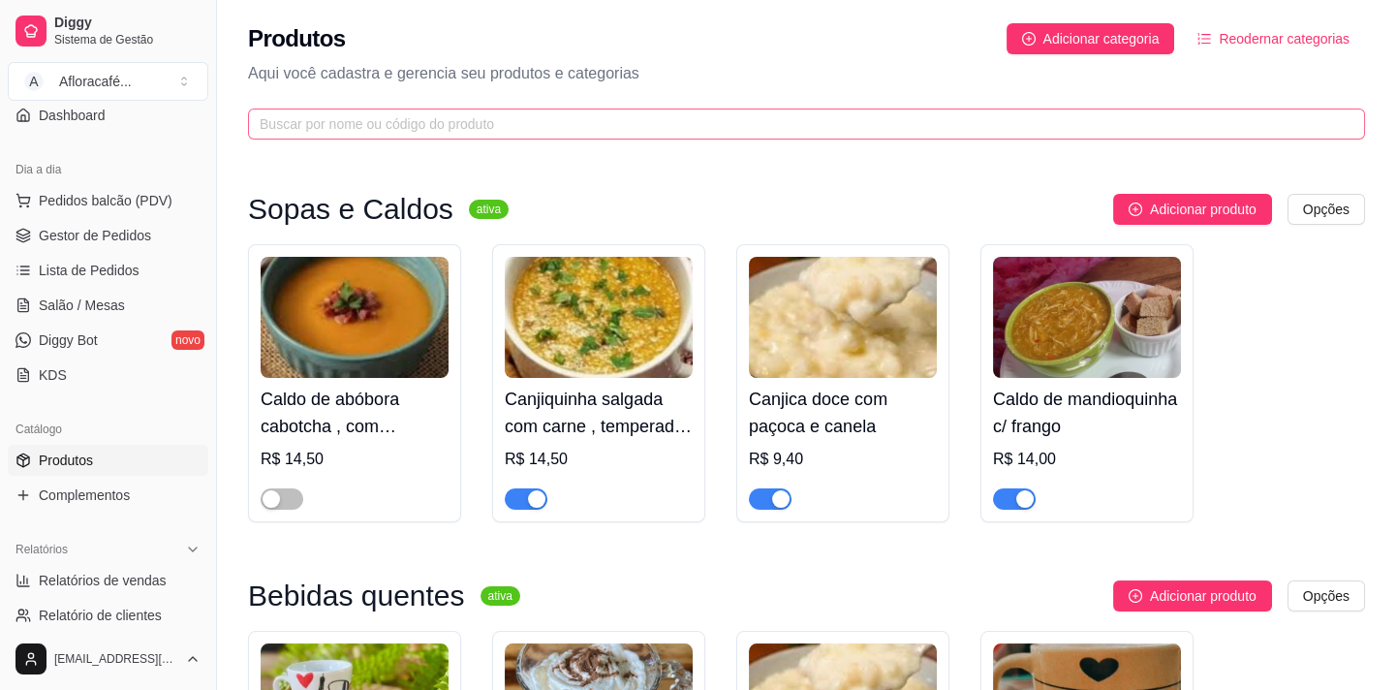 The width and height of the screenshot is (1396, 690). Describe the element at coordinates (296, 39) in the screenshot. I see `h2: Produtos` at that location.